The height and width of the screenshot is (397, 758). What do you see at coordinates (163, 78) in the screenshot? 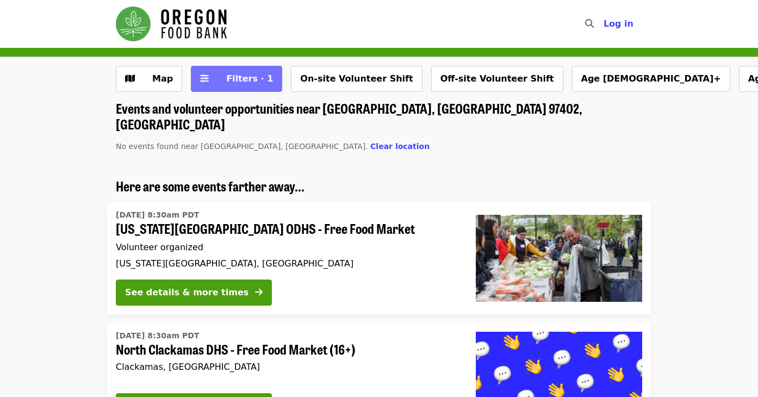
I see `span: Map` at bounding box center [163, 78].